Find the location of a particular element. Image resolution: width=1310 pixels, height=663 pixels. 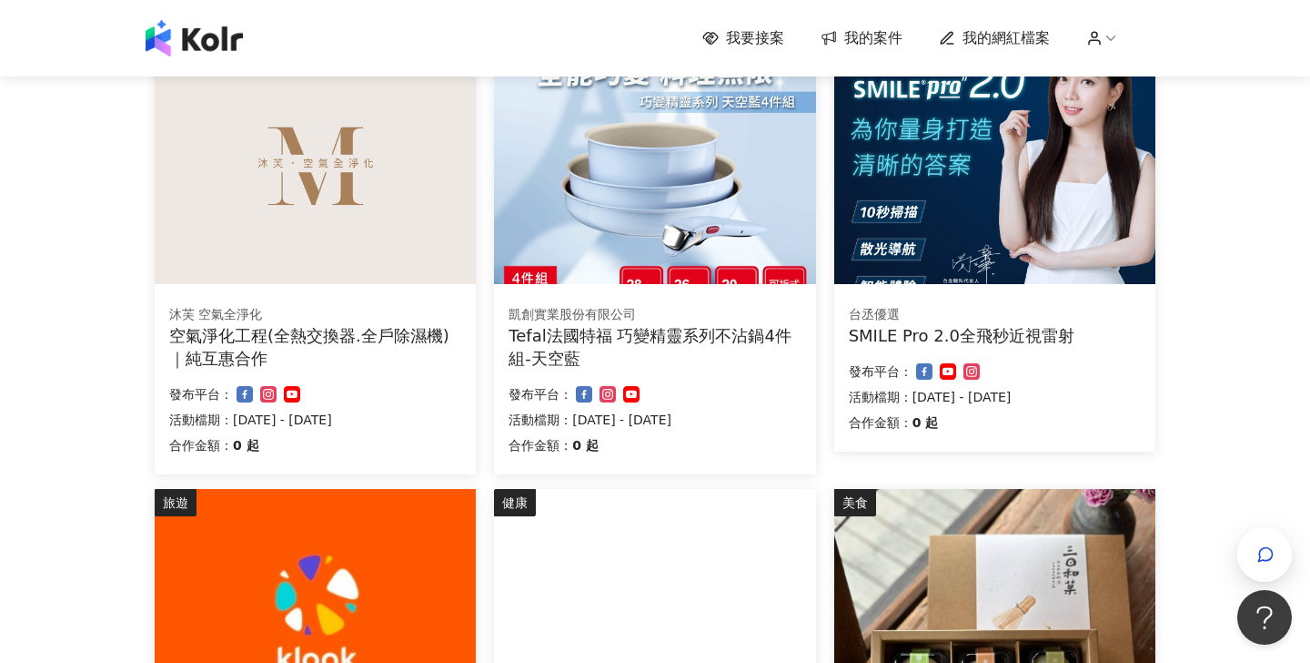

a: 我的案件 is located at coordinates (862, 38).